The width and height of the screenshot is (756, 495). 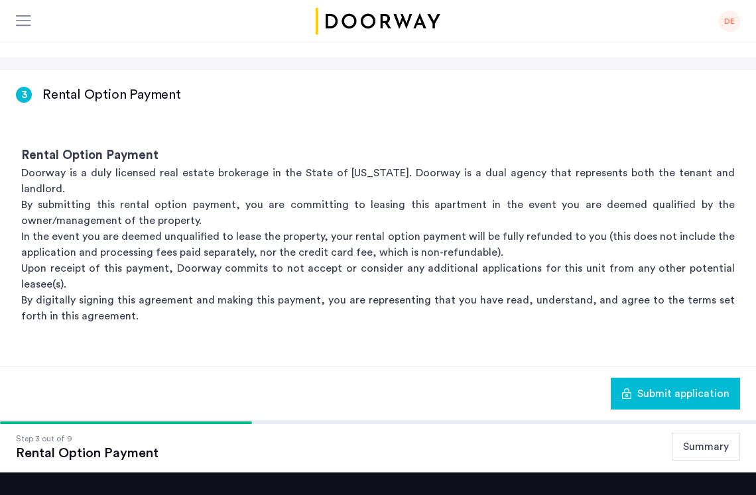 I want to click on img: logo, so click(x=378, y=21).